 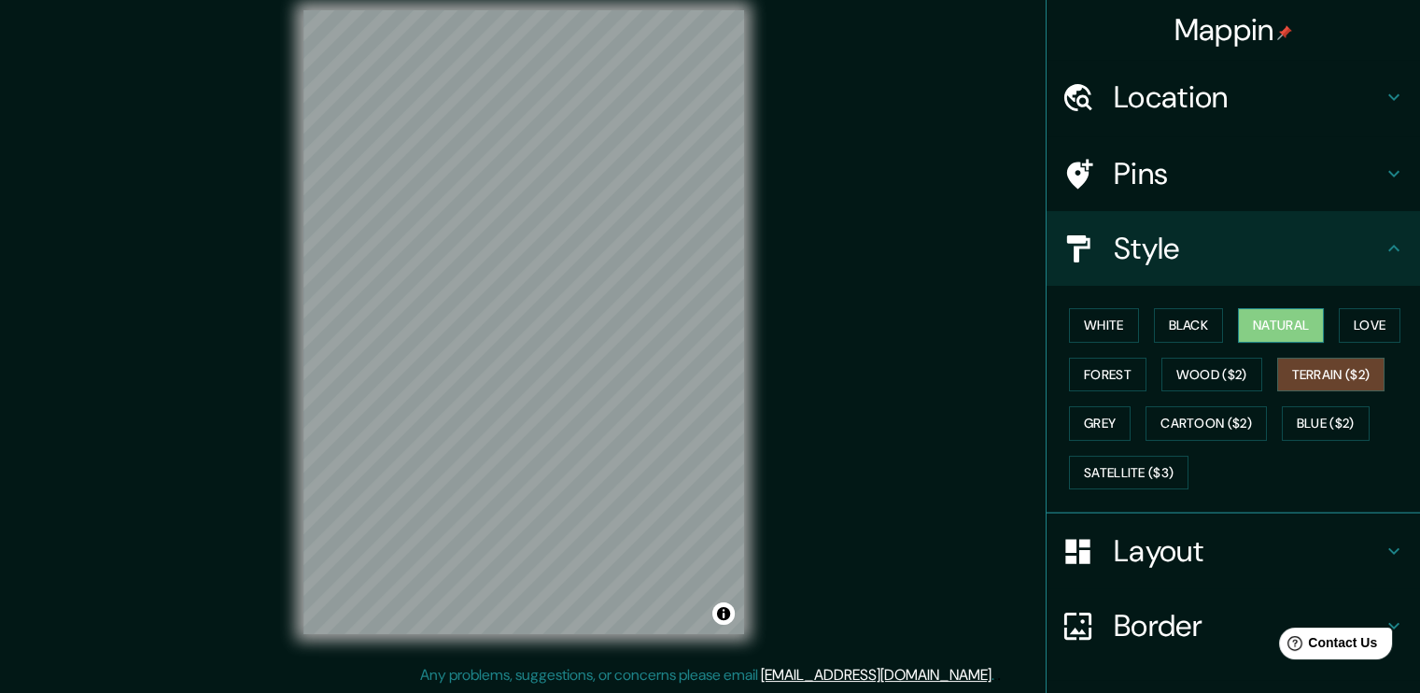 I want to click on h4: Mappin, so click(x=1233, y=30).